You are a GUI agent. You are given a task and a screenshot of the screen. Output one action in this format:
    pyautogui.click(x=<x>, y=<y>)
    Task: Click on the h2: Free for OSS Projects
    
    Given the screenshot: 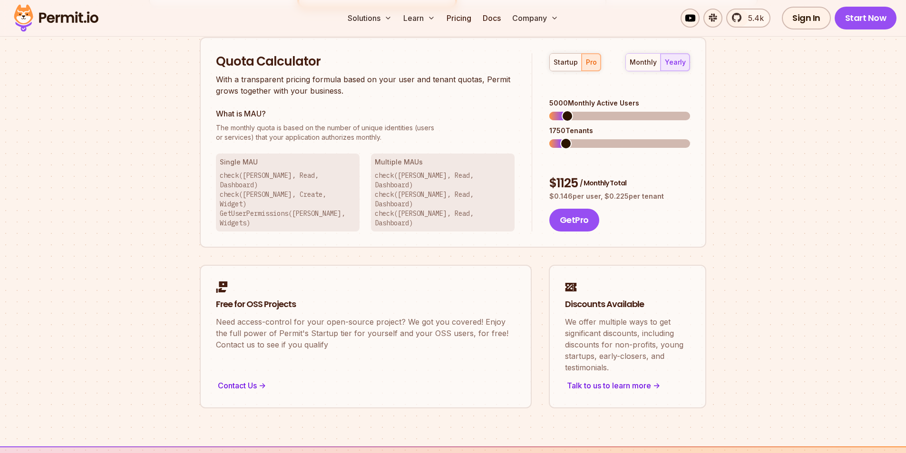 What is the action you would take?
    pyautogui.click(x=366, y=305)
    